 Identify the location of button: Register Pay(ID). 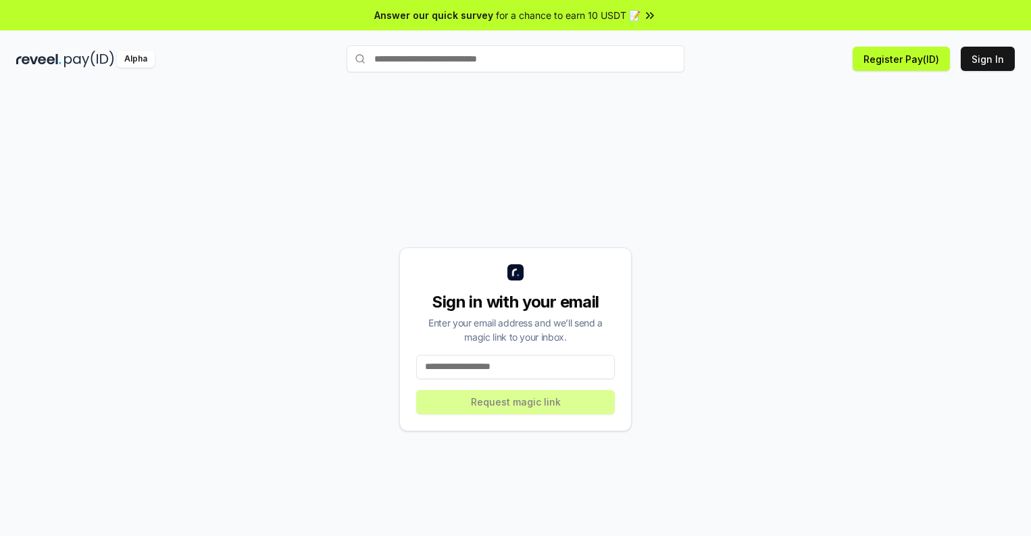
(901, 59).